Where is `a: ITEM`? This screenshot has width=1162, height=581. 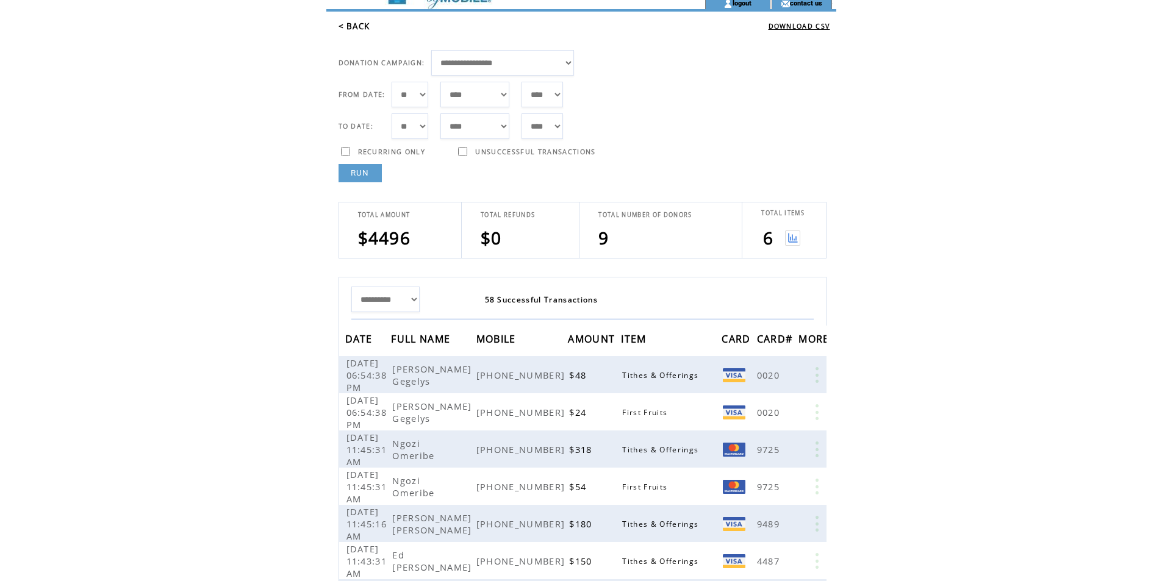 a: ITEM is located at coordinates (635, 339).